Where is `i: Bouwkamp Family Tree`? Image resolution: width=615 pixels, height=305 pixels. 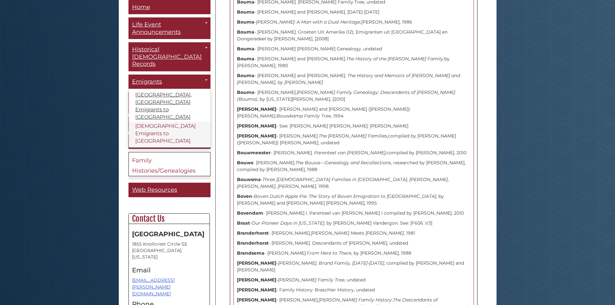
i: Bouwkamp Family Tree is located at coordinates (304, 116).